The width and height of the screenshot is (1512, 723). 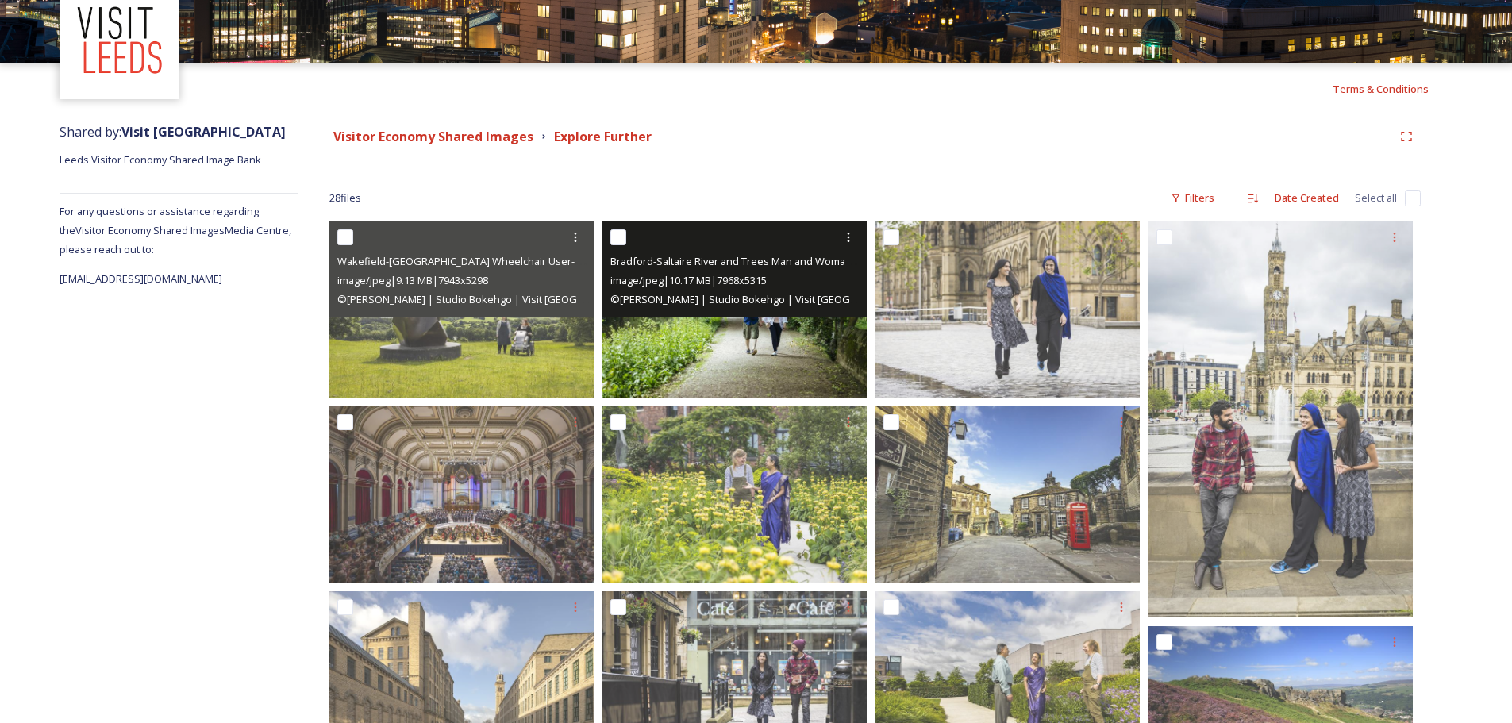 I want to click on strong: Visitor Economy Shared Images, so click(x=433, y=137).